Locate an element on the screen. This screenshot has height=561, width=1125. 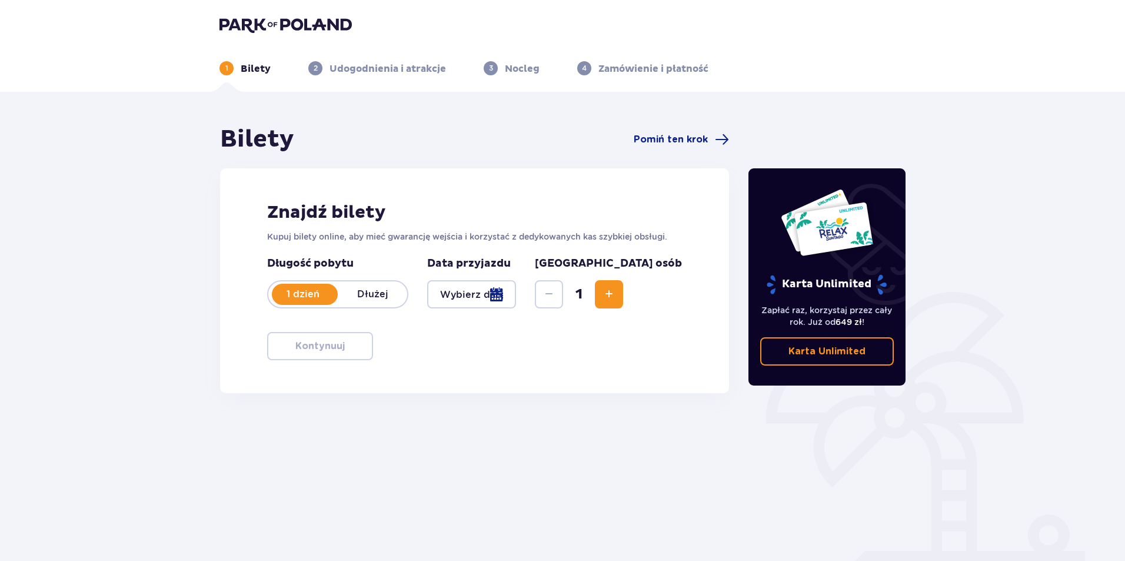
p: Zamówienie i płatność is located at coordinates (653, 69).